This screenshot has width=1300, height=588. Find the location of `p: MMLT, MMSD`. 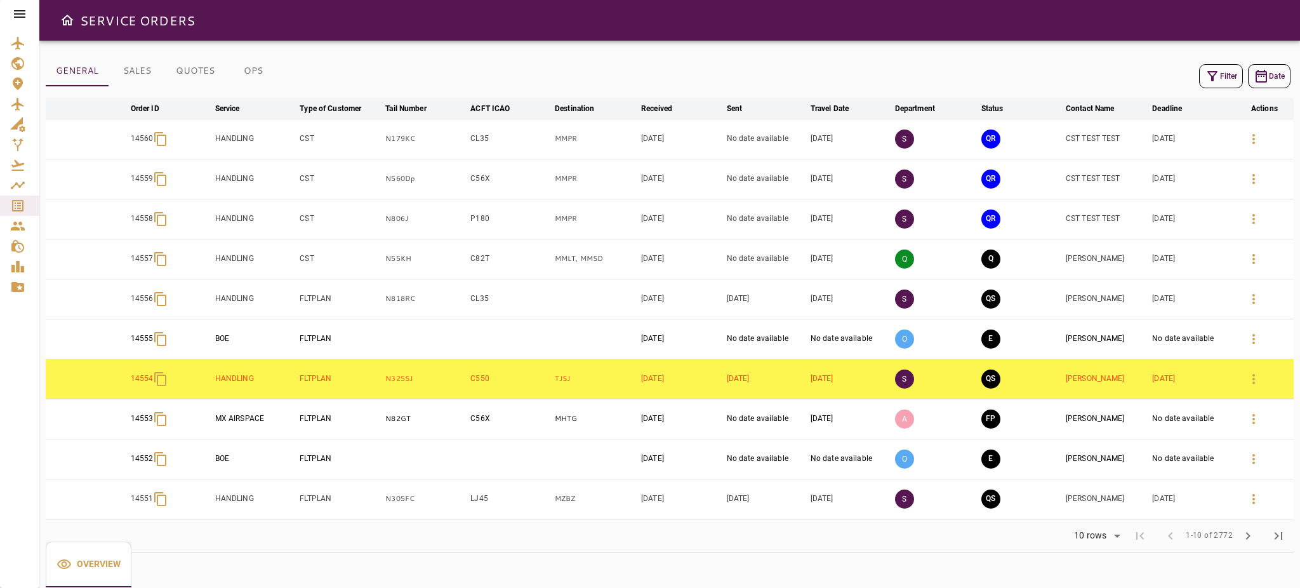

p: MMLT, MMSD is located at coordinates (596, 258).